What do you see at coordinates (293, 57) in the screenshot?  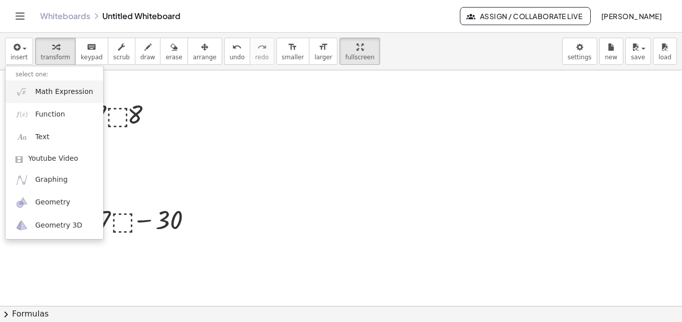 I see `span: smaller` at bounding box center [293, 57].